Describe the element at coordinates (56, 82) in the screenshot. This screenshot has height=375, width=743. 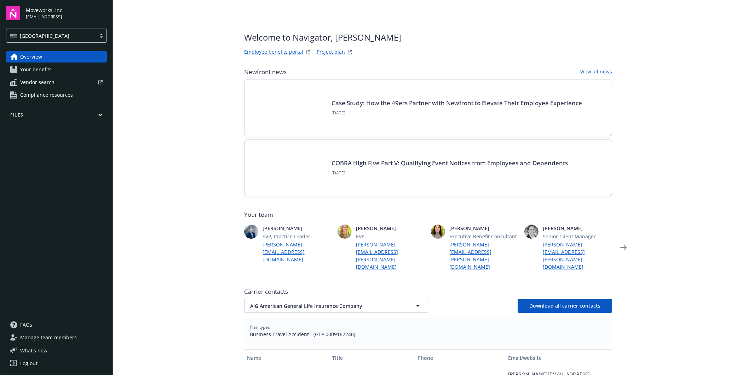
I see `a: Vendor search` at that location.